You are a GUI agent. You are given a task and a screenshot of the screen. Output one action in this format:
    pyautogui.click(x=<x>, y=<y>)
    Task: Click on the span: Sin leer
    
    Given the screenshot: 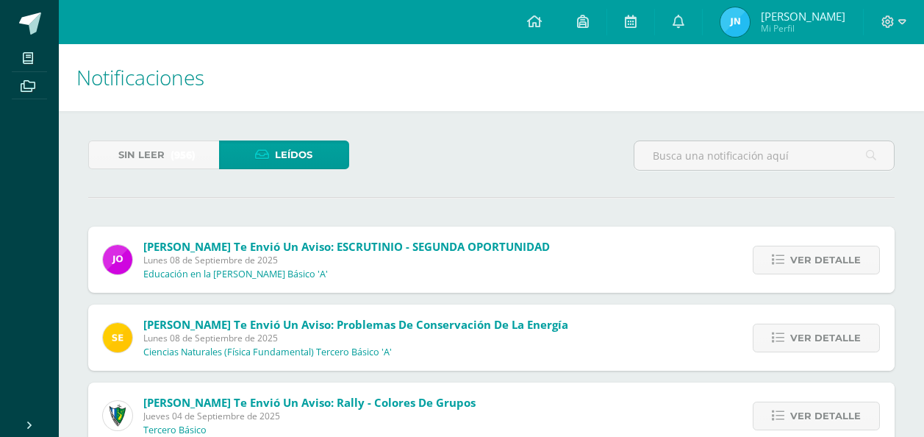 What is the action you would take?
    pyautogui.click(x=141, y=154)
    